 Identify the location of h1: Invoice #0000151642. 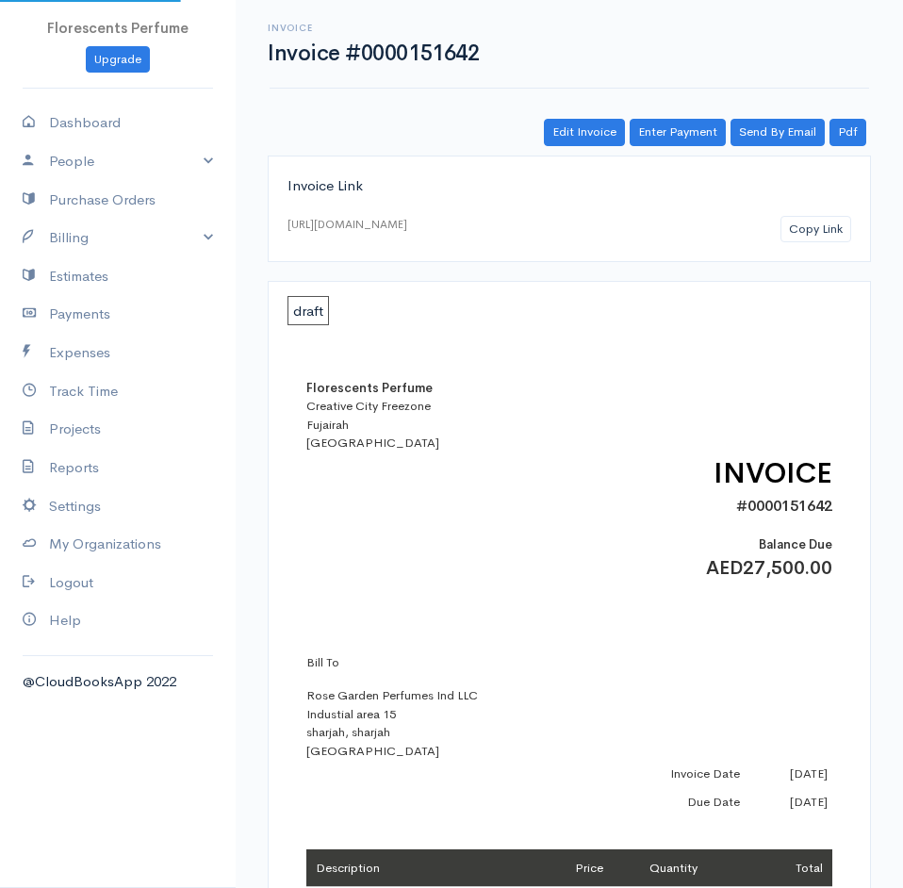
(373, 53).